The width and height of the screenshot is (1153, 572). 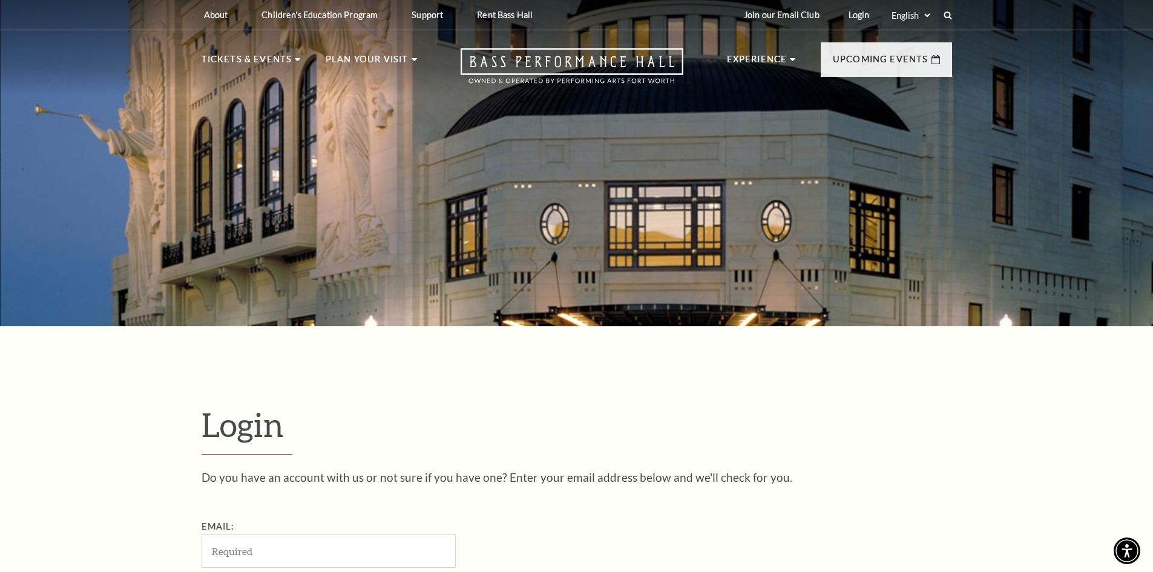 What do you see at coordinates (329, 551) in the screenshot?
I see `input: Required` at bounding box center [329, 551].